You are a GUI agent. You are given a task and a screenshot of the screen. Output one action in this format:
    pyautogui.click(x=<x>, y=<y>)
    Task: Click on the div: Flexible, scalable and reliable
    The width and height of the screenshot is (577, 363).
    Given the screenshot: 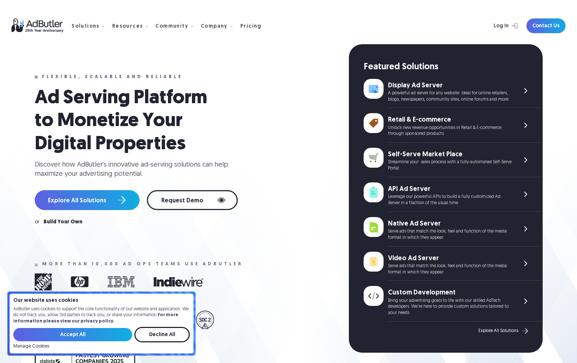 What is the action you would take?
    pyautogui.click(x=112, y=77)
    